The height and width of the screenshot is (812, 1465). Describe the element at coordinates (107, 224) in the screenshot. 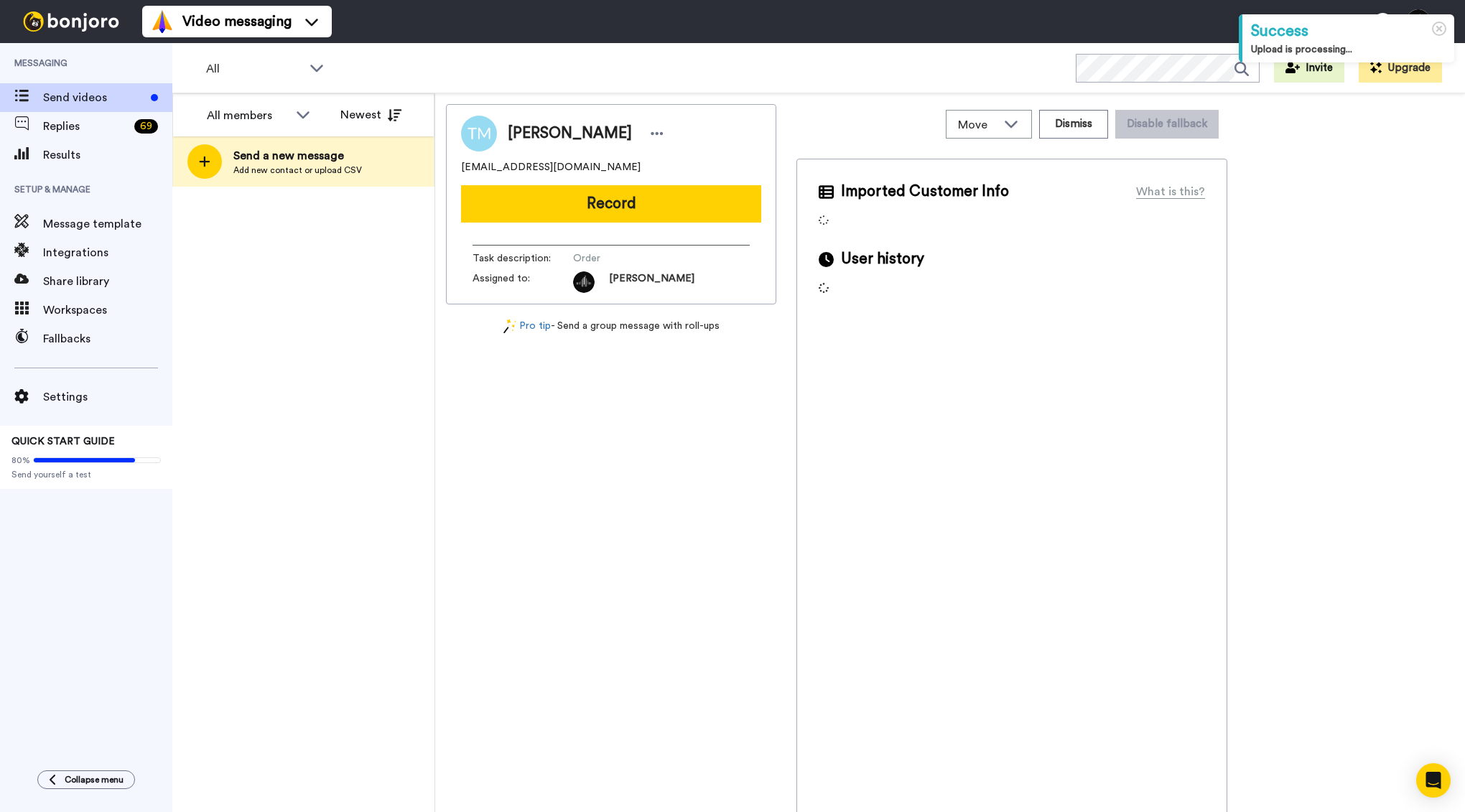

I see `span: Message template` at that location.